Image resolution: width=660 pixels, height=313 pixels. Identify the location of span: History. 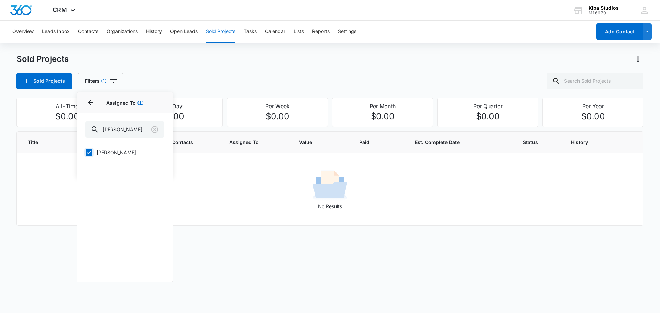
(588, 142).